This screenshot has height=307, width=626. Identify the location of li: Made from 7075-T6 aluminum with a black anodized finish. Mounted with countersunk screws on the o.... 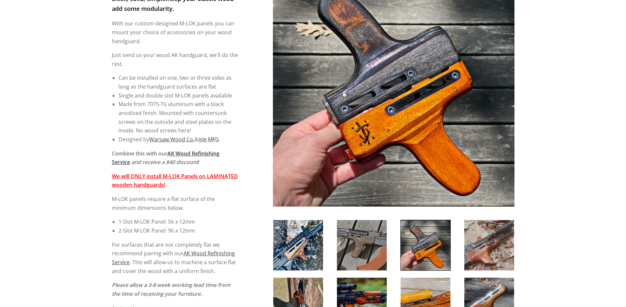
(178, 117).